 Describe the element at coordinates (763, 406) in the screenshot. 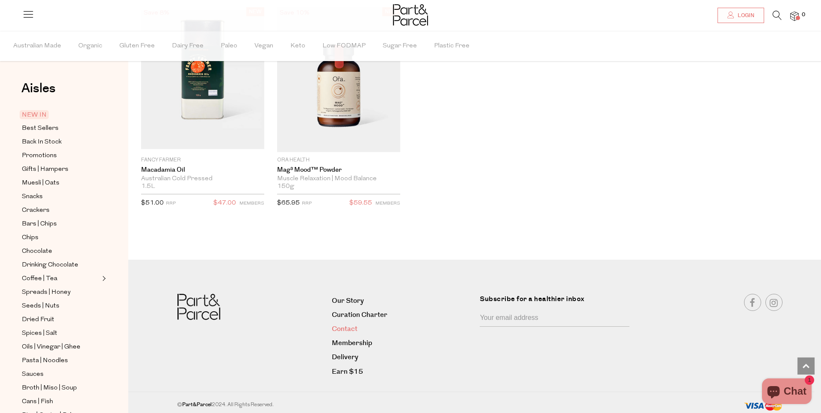

I see `img: payment-methods.png` at that location.